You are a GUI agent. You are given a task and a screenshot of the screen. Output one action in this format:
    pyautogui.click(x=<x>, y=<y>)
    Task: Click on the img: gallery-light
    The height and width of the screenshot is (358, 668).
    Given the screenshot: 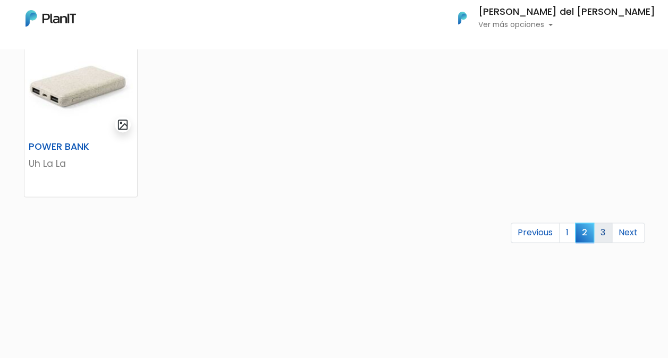 What is the action you would take?
    pyautogui.click(x=123, y=124)
    